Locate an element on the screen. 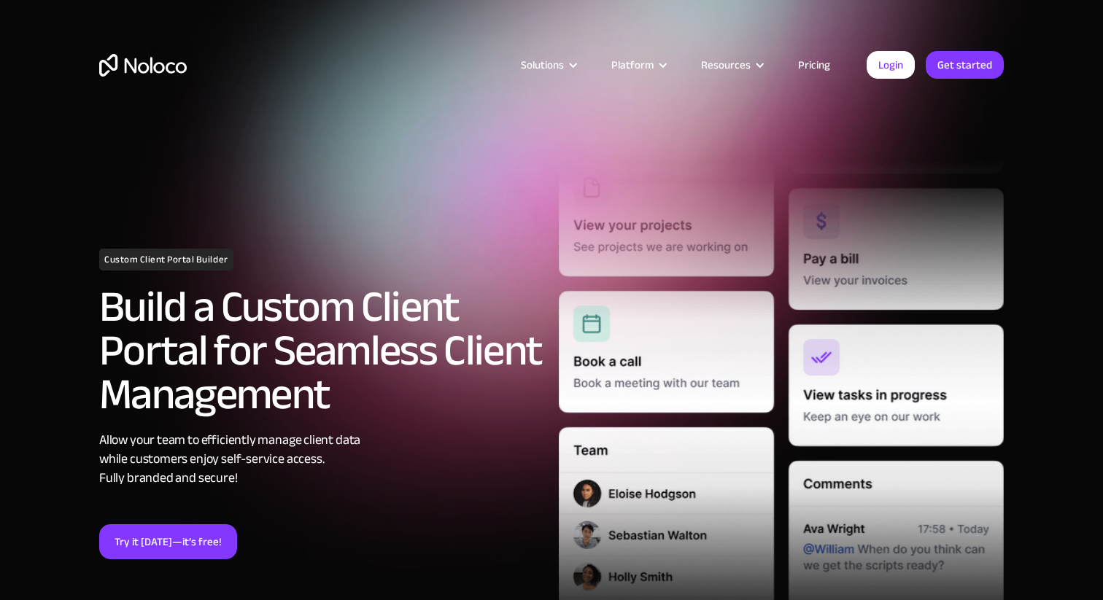 The height and width of the screenshot is (600, 1103). div: Allow your team to efficiently manage client data while customers enjoy self-service access. Full... is located at coordinates (322, 460).